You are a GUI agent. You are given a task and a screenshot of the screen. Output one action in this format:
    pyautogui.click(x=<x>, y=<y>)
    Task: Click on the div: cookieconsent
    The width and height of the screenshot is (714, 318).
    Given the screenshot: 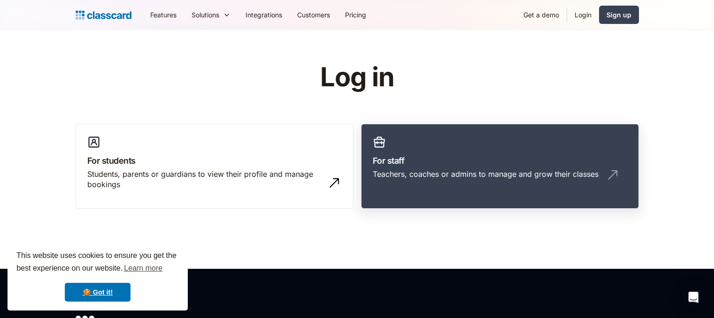 What is the action you would take?
    pyautogui.click(x=98, y=276)
    